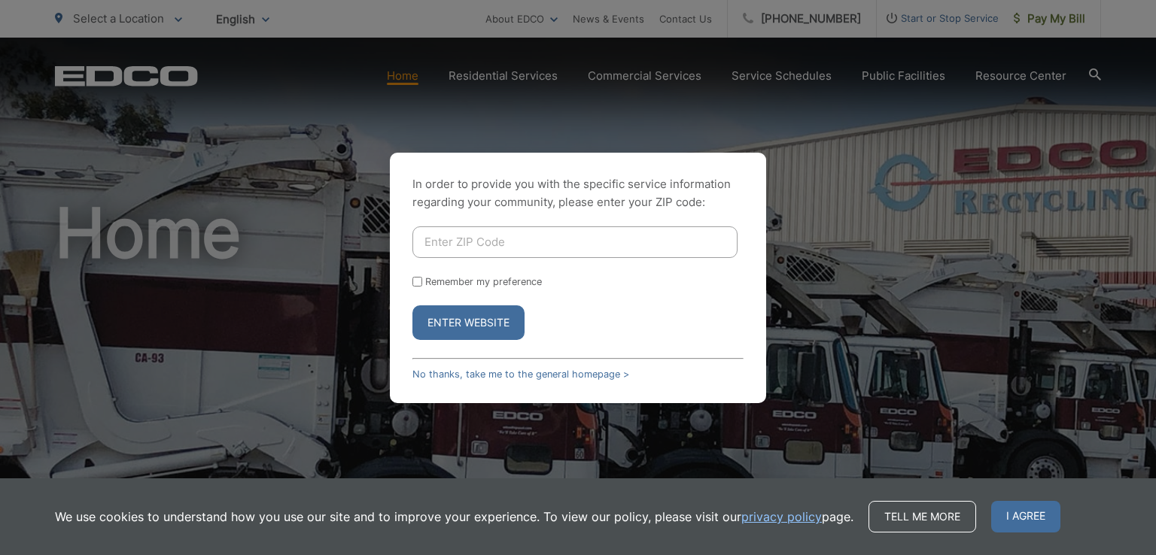 The height and width of the screenshot is (555, 1156). Describe the element at coordinates (521, 374) in the screenshot. I see `a: No thanks, take me to the general homepage >` at that location.